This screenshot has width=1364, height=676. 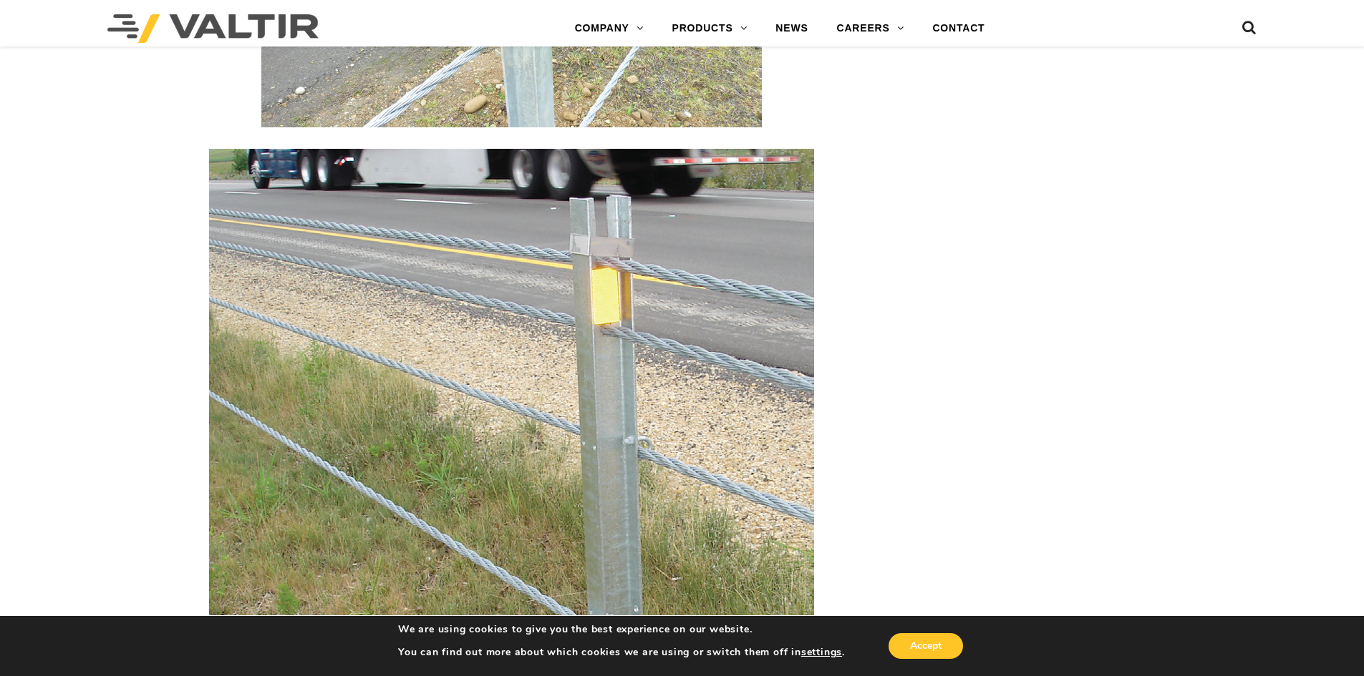 I want to click on a: NEWS, so click(x=791, y=29).